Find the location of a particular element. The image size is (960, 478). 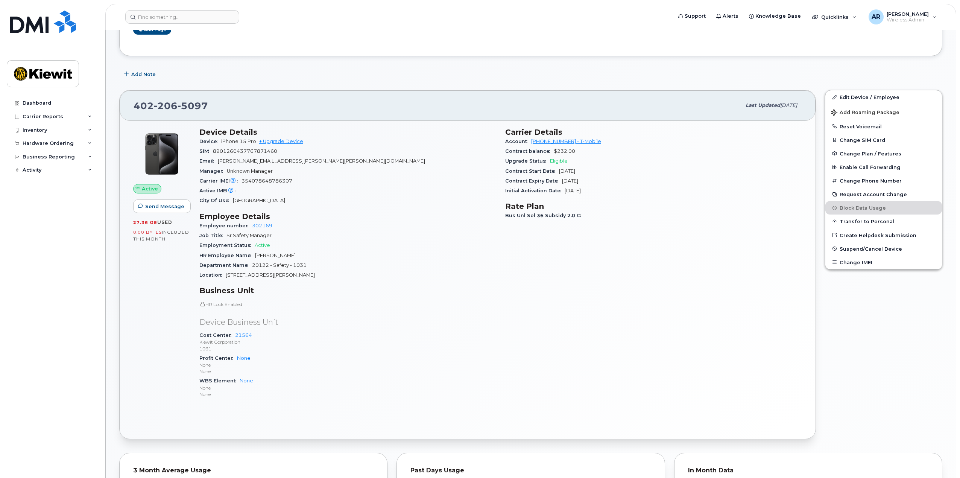

span: Employee number is located at coordinates (226, 225).